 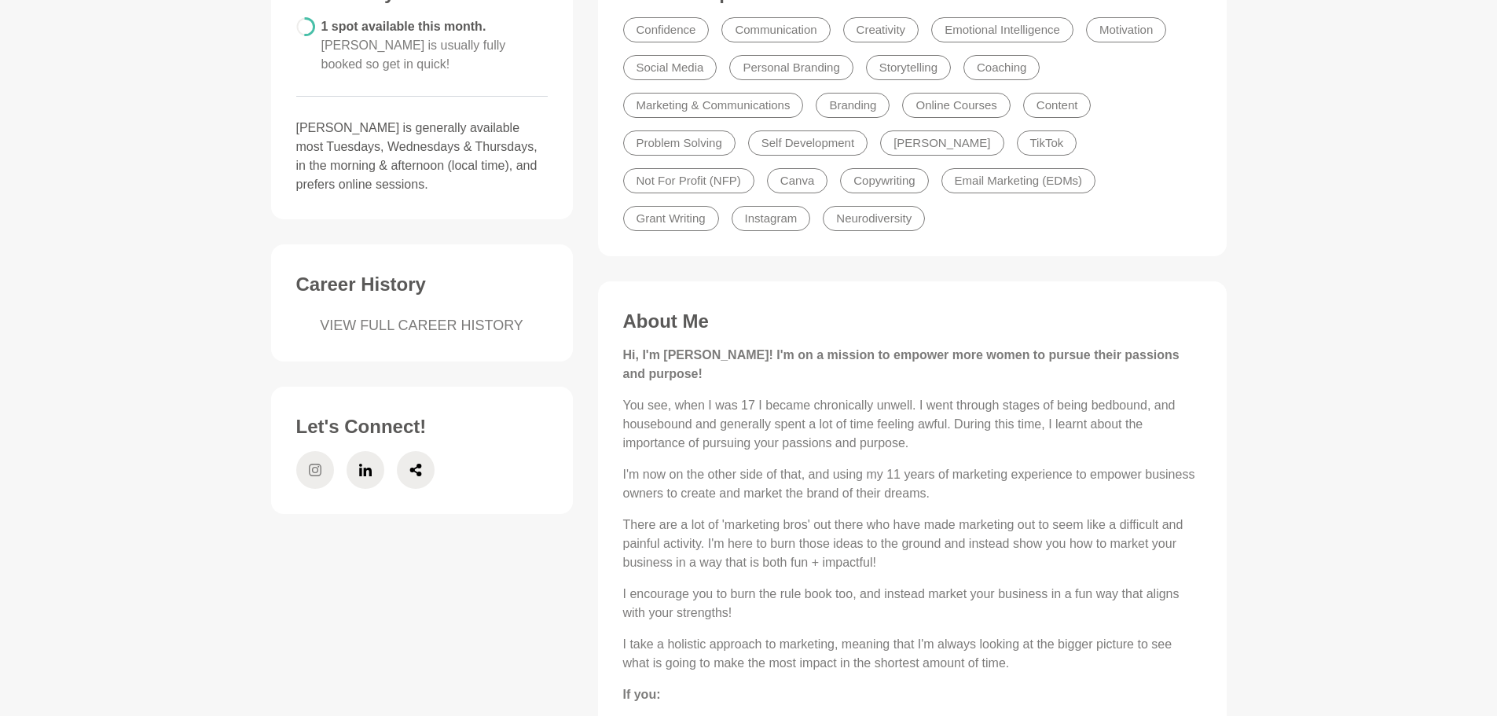 I want to click on p: I'm now on the other side of that, and using my 11 years of marketing experience to empower busin..., so click(x=913, y=484).